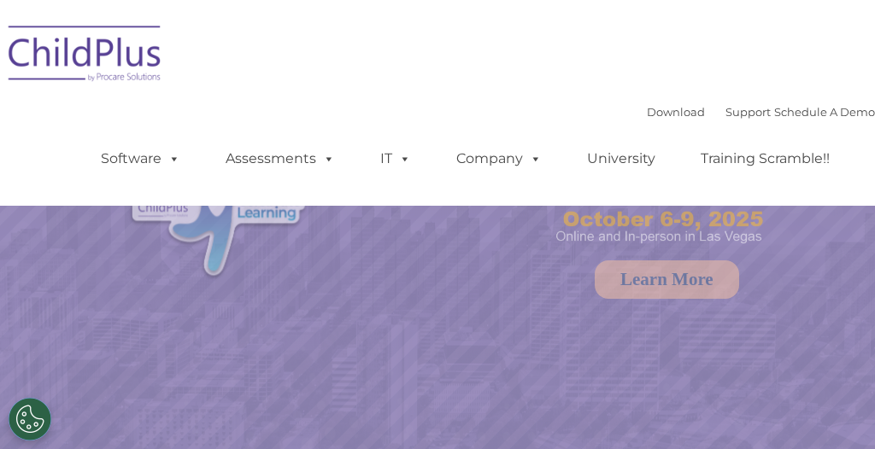 This screenshot has height=449, width=875. What do you see at coordinates (621, 159) in the screenshot?
I see `a: University` at bounding box center [621, 159].